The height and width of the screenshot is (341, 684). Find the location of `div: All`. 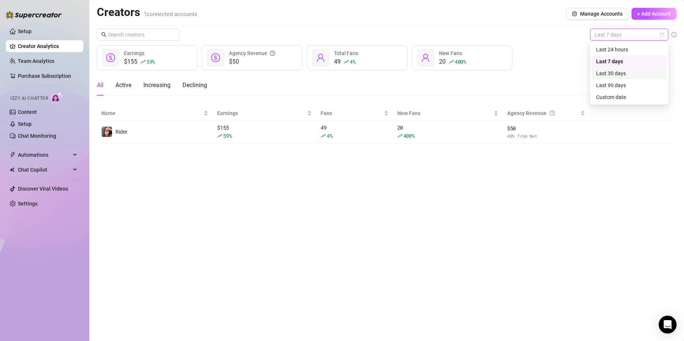

div: All is located at coordinates (100, 85).